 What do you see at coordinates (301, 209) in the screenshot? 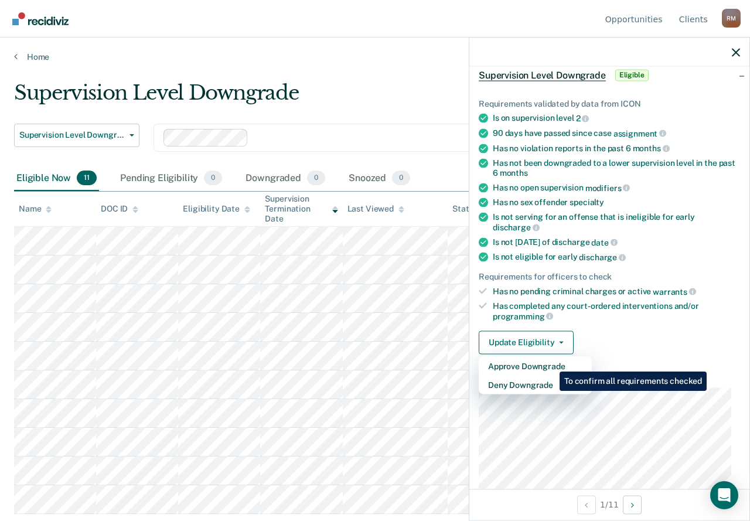
I see `div: Supervision Termination Date` at bounding box center [301, 209].